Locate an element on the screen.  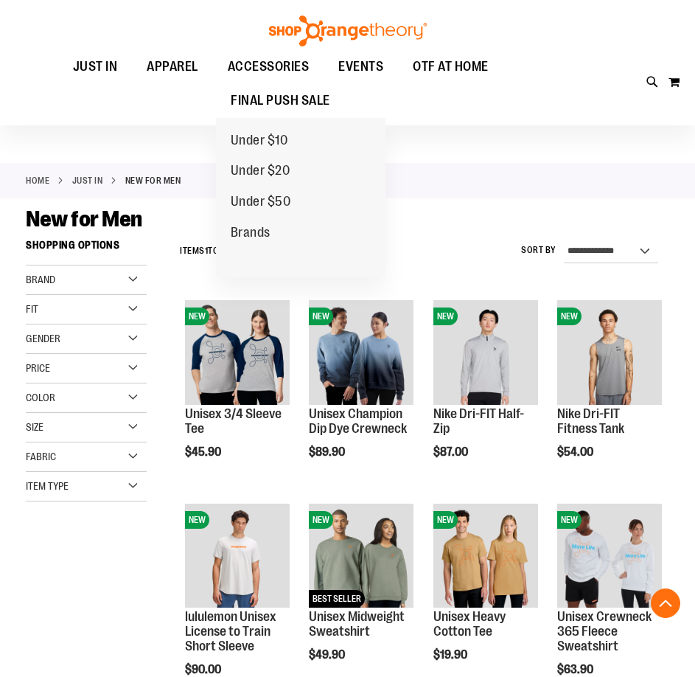
span: Size is located at coordinates (35, 427).